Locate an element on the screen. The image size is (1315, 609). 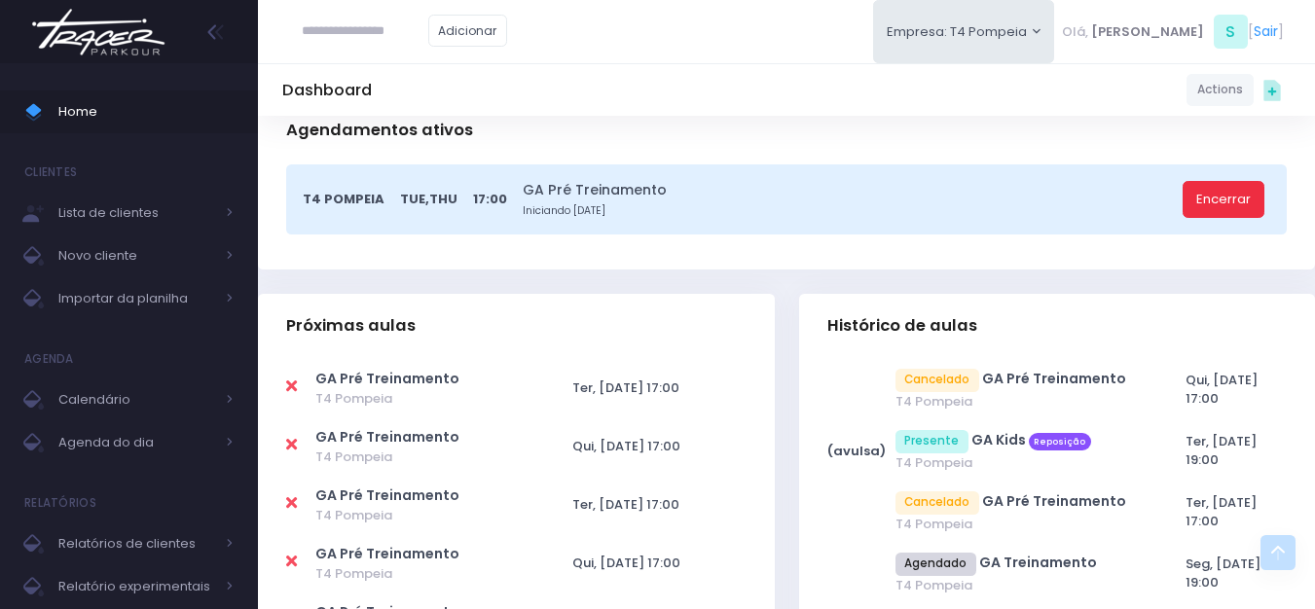
span: S is located at coordinates (1230, 31).